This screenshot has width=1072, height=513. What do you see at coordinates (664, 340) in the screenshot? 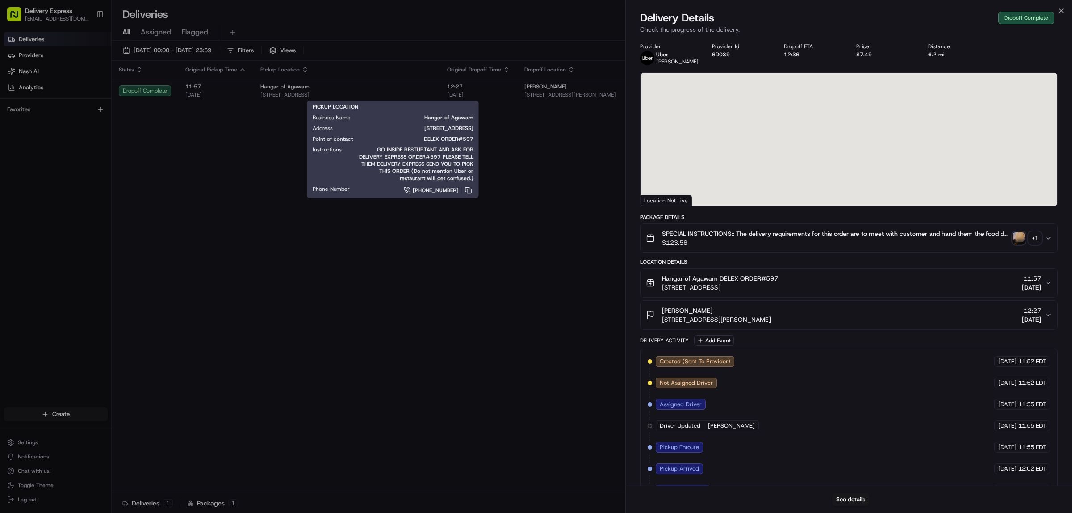
I see `div: Delivery Activity` at bounding box center [664, 340].